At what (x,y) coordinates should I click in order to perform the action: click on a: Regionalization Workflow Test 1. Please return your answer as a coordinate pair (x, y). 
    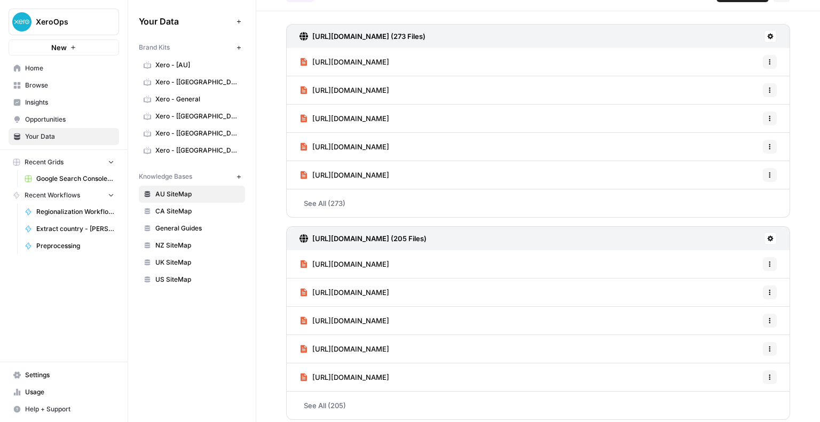
    Looking at the image, I should click on (69, 212).